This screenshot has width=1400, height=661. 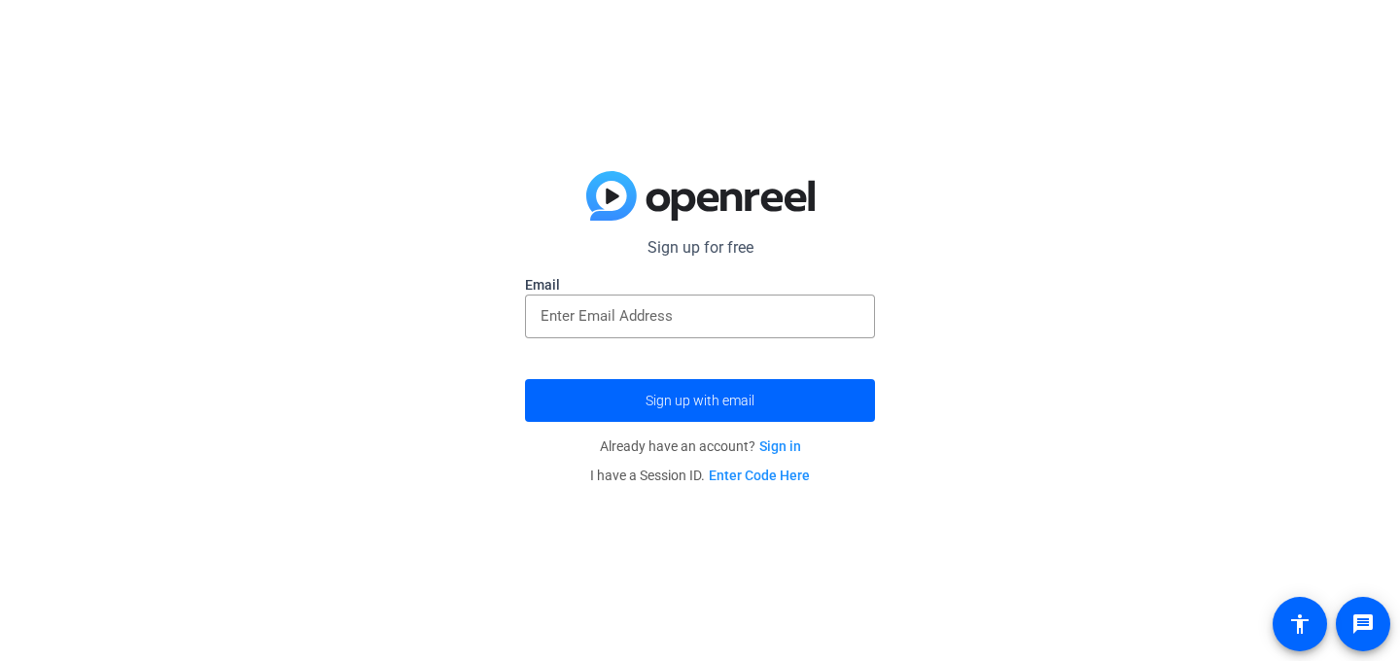 What do you see at coordinates (759, 475) in the screenshot?
I see `a: Enter Code Here` at bounding box center [759, 475].